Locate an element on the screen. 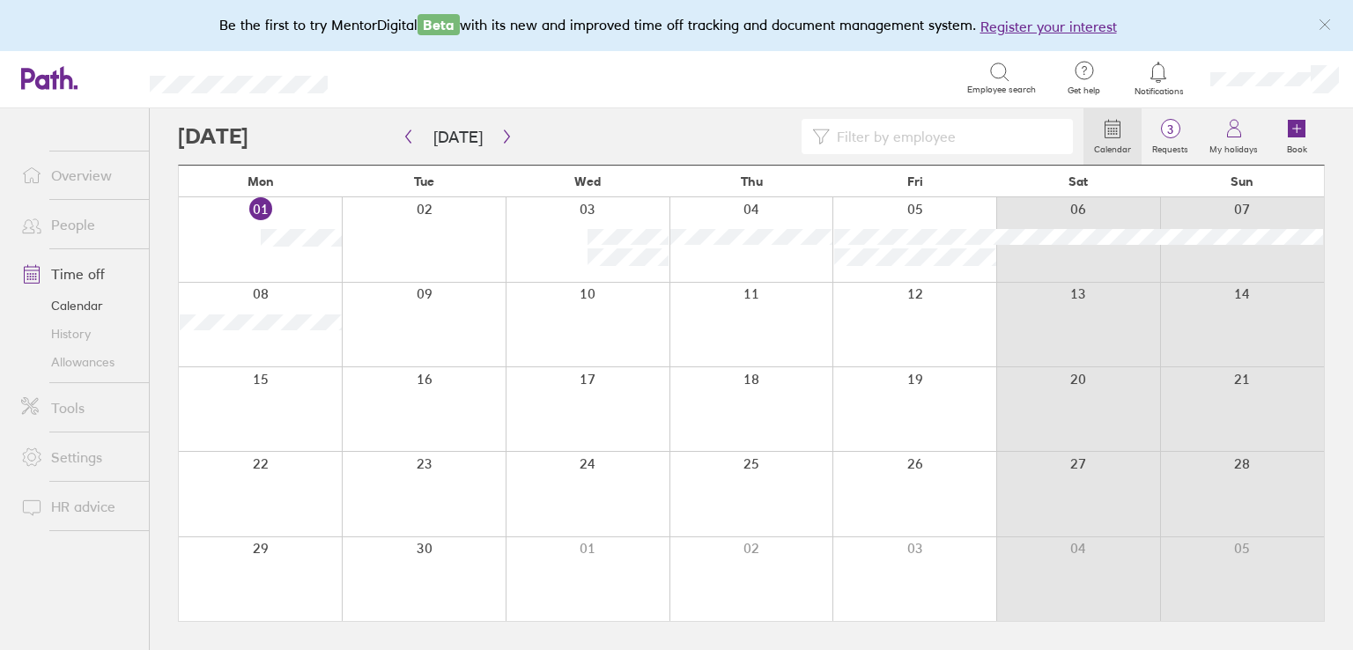 Image resolution: width=1353 pixels, height=650 pixels. span: Employee search is located at coordinates (1001, 90).